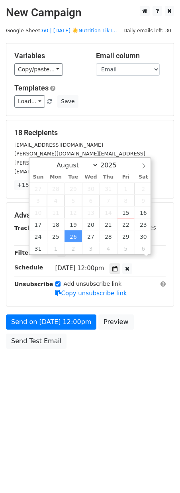 This screenshot has height=493, width=180. What do you see at coordinates (126, 177) in the screenshot?
I see `span: Fri` at bounding box center [126, 177].